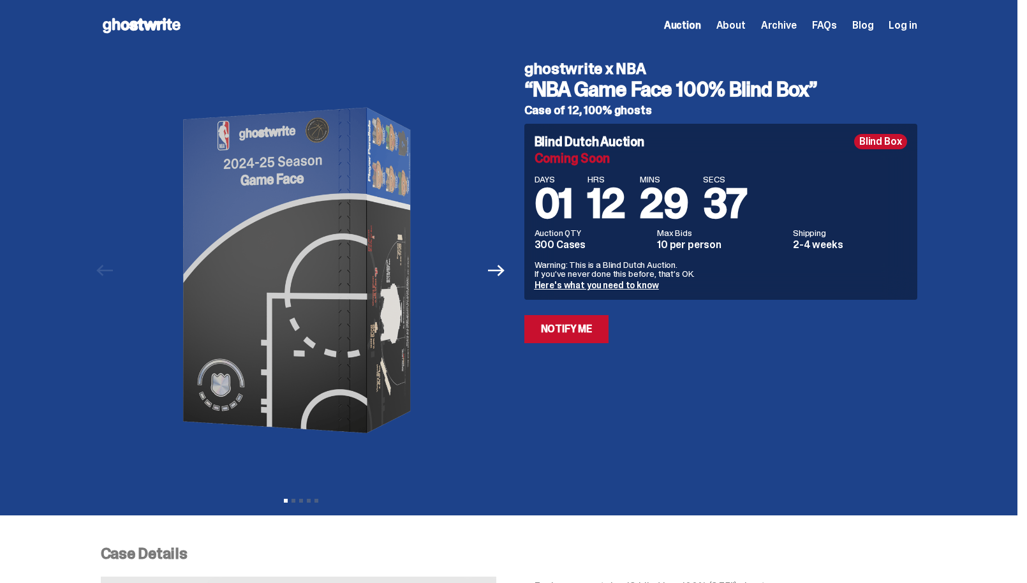  Describe the element at coordinates (881, 142) in the screenshot. I see `div: Blind Box` at that location.